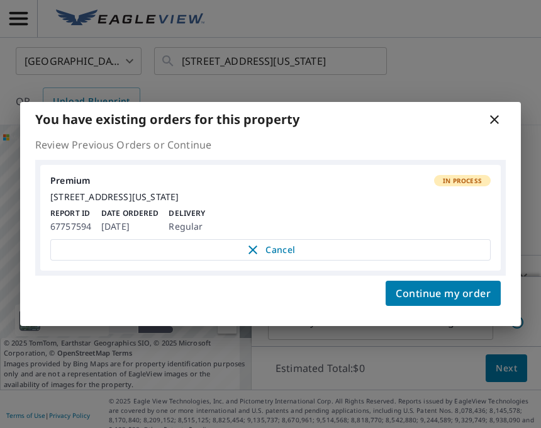 The image size is (541, 428). I want to click on p: Date Ordered, so click(130, 213).